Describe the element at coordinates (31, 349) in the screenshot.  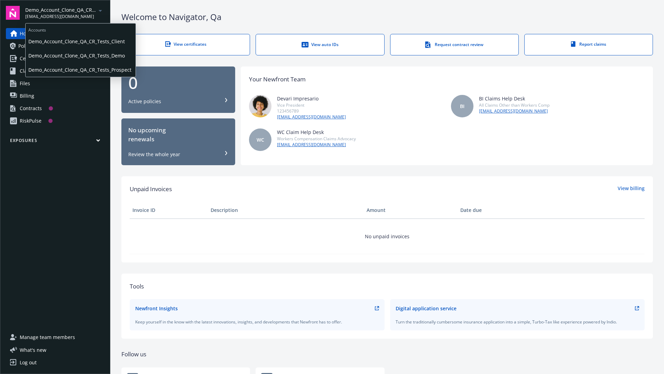
I see `button: What's new` at that location.